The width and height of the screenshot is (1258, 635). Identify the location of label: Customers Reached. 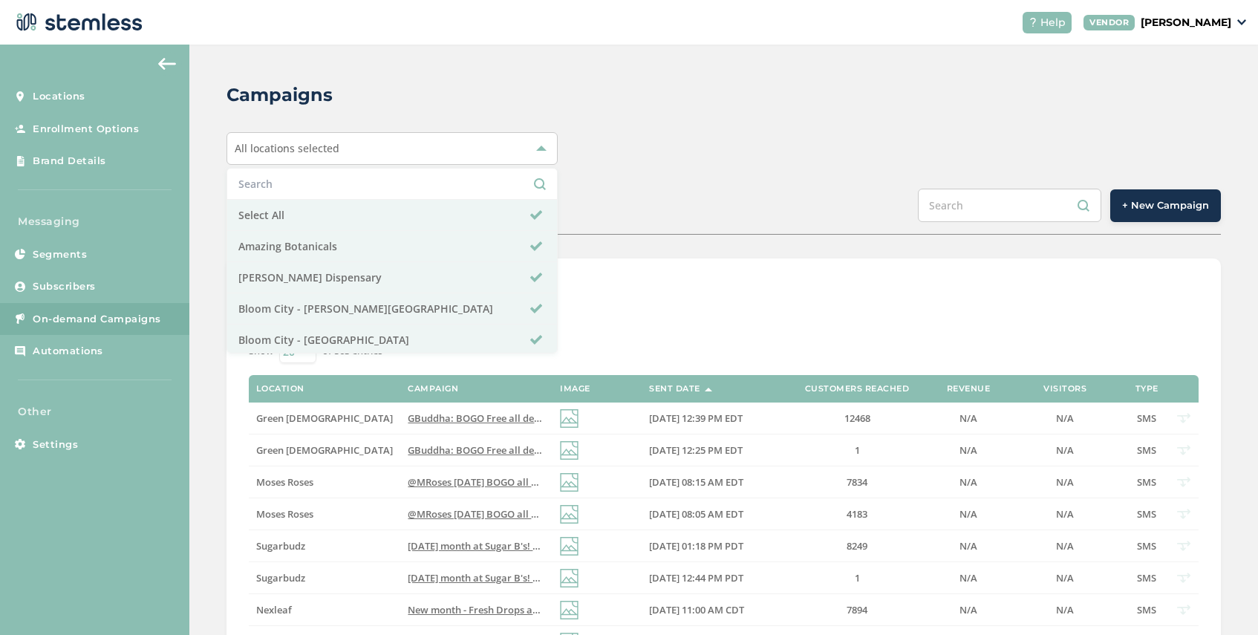
(857, 388).